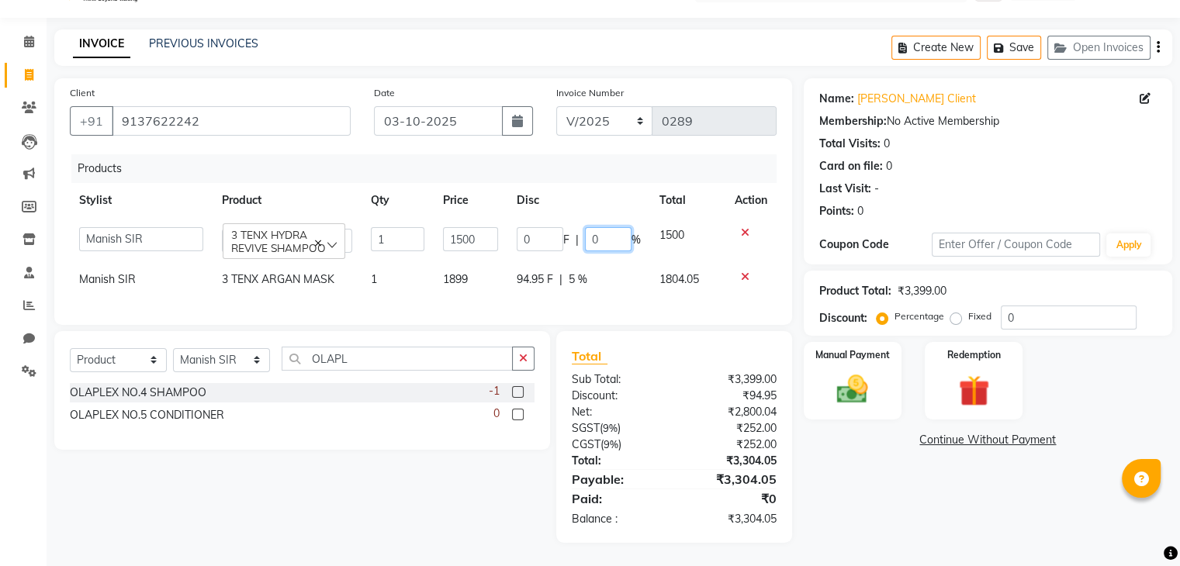  I want to click on div: Product Total:, so click(855, 291).